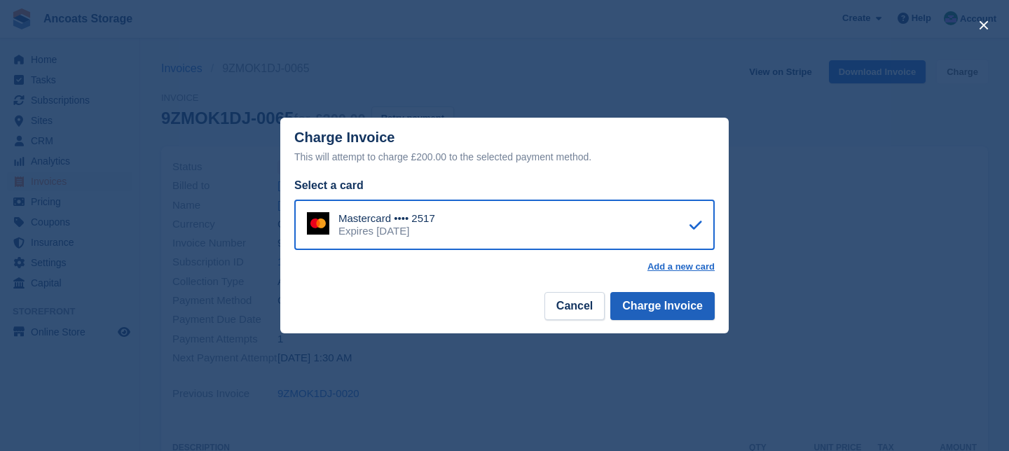  What do you see at coordinates (504, 186) in the screenshot?
I see `div: Select a card` at bounding box center [504, 186].